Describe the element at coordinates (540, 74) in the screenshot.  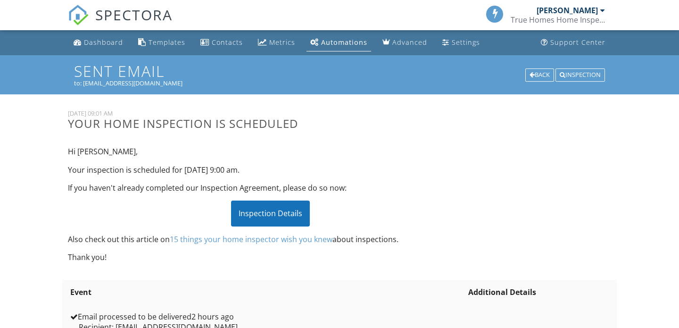
I see `a: Back` at that location.